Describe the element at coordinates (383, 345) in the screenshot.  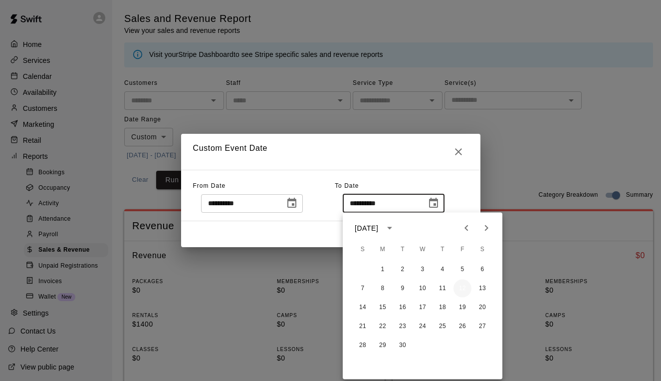
I see `button: 29` at that location.